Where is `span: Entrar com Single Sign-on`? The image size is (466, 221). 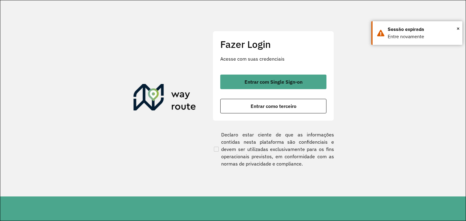 span: Entrar com Single Sign-on is located at coordinates (273, 82).